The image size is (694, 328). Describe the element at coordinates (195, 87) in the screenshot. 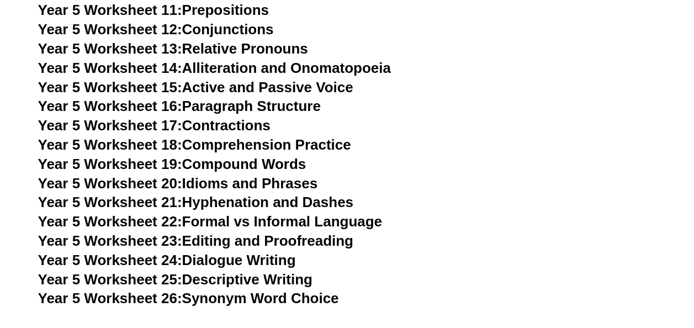

I see `a: Year 5 Worksheet 15:Active and Passive Voice` at that location.